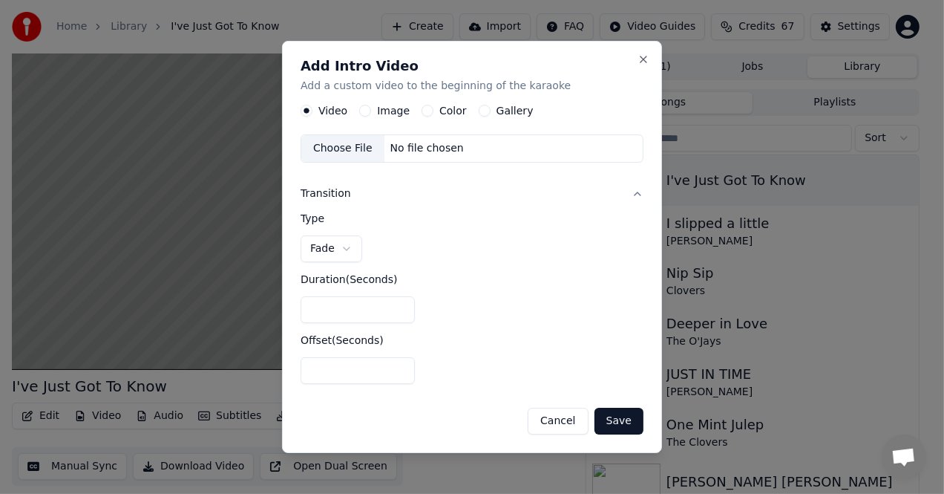 The width and height of the screenshot is (944, 494). Describe the element at coordinates (619, 421) in the screenshot. I see `button: Save` at that location.